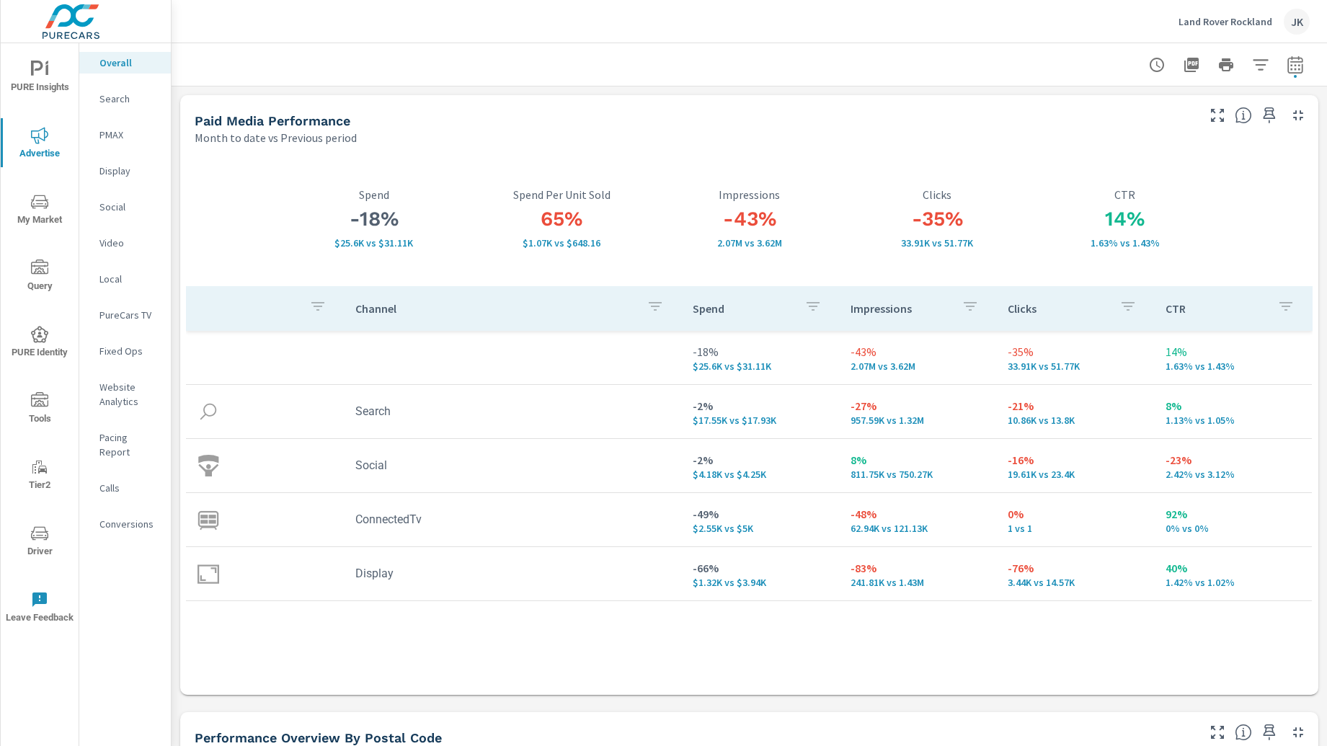  I want to click on div: Display, so click(125, 171).